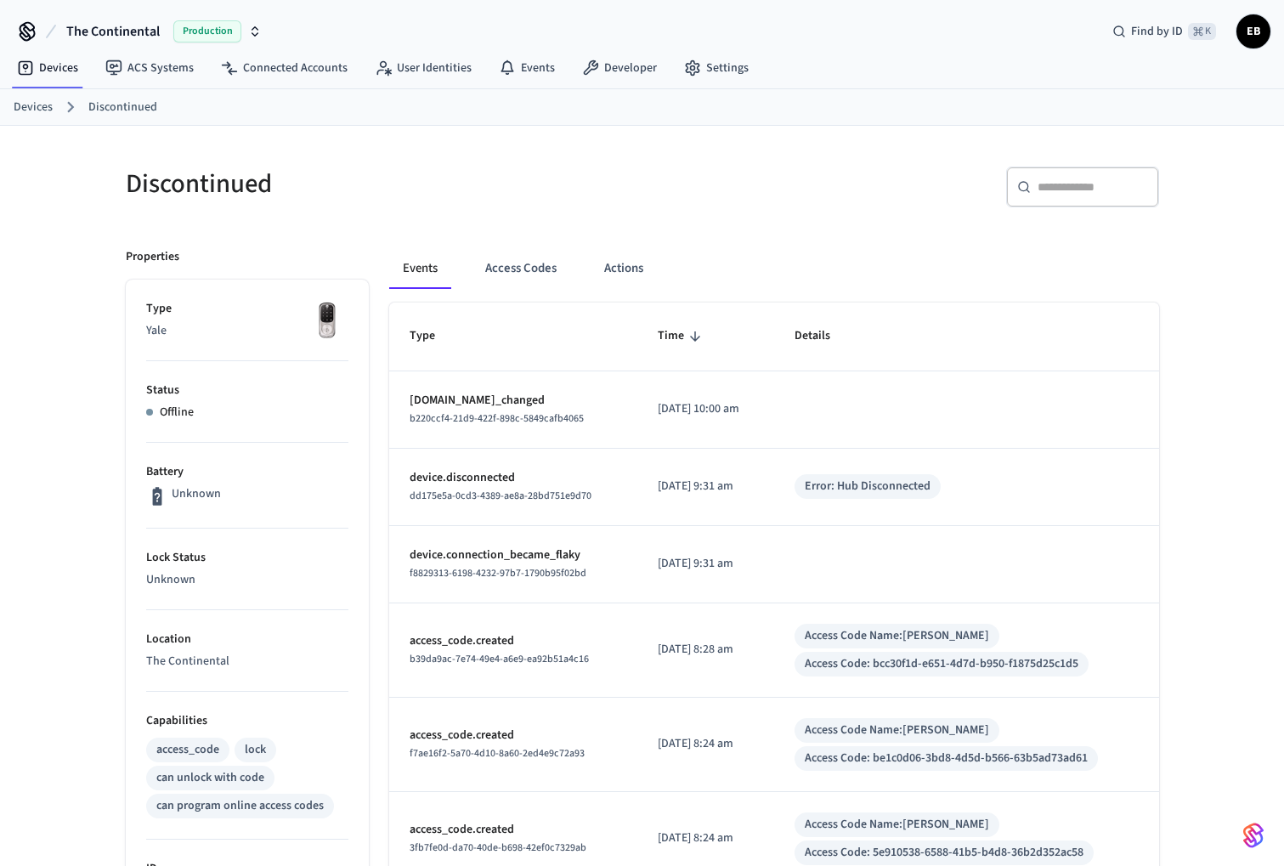 This screenshot has width=1284, height=866. Describe the element at coordinates (496, 418) in the screenshot. I see `span: b220ccf4-21d9-422f-898c-5849cafb4065` at that location.